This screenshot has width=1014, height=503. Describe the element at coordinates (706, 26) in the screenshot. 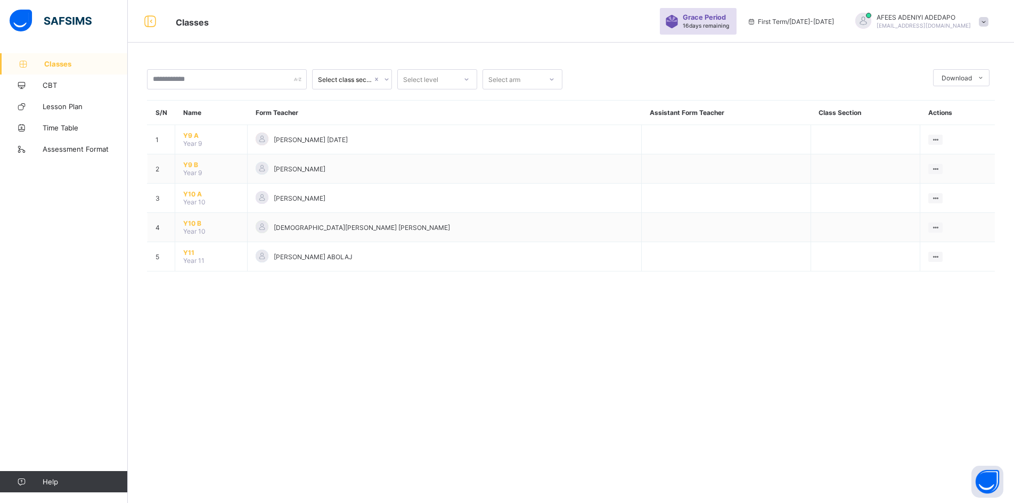

I see `span: 16 days remaining` at that location.